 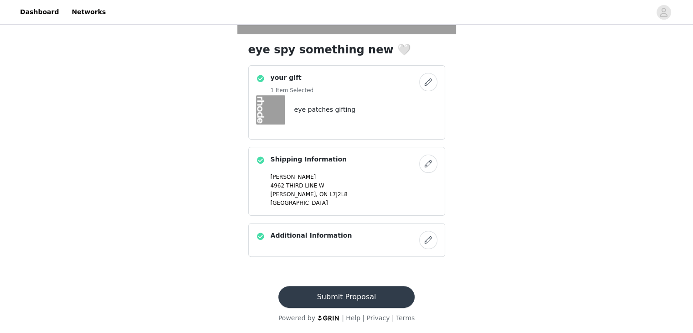 I want to click on h4: Shipping Information, so click(x=309, y=159).